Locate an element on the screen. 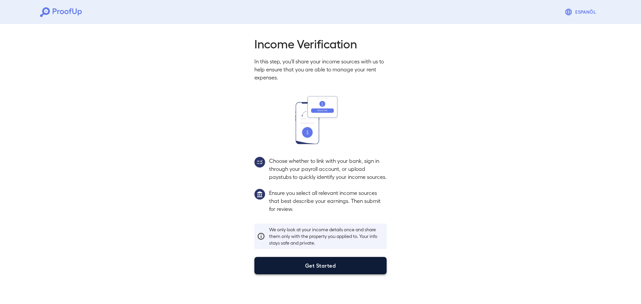  p: In this step, you'll share your income sources with us to help ensure that you are able to manage... is located at coordinates (321, 69).